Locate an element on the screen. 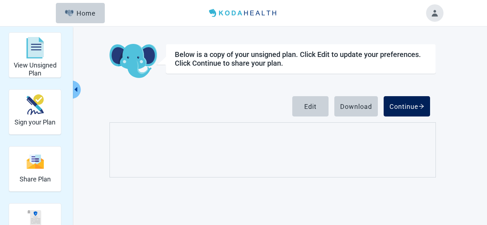  button: Toggle account menu is located at coordinates (434, 13).